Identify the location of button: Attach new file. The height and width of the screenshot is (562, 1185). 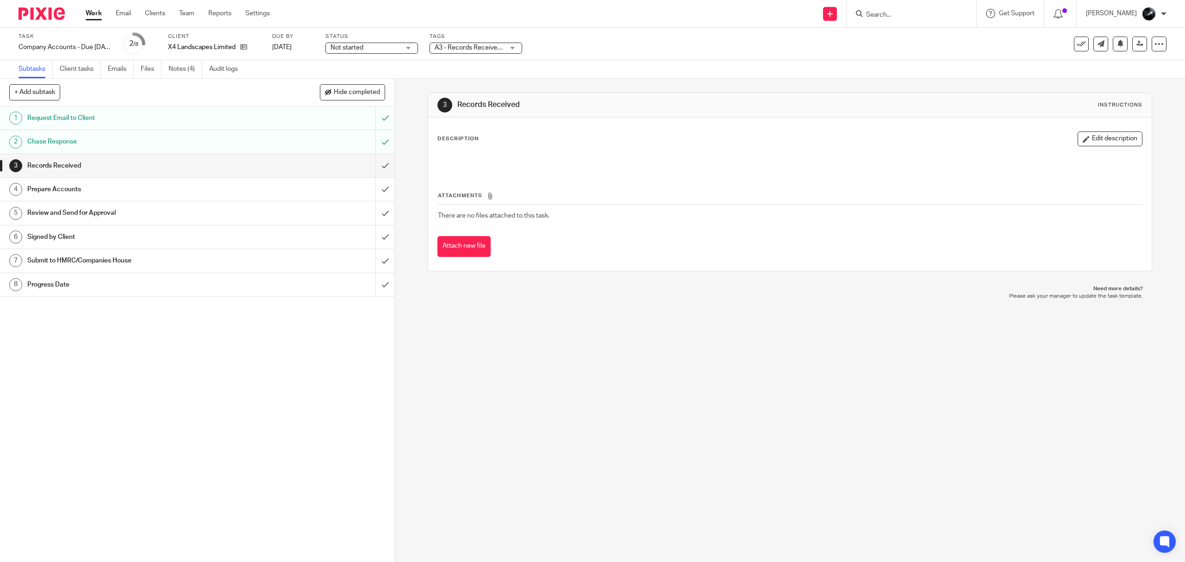
(464, 246).